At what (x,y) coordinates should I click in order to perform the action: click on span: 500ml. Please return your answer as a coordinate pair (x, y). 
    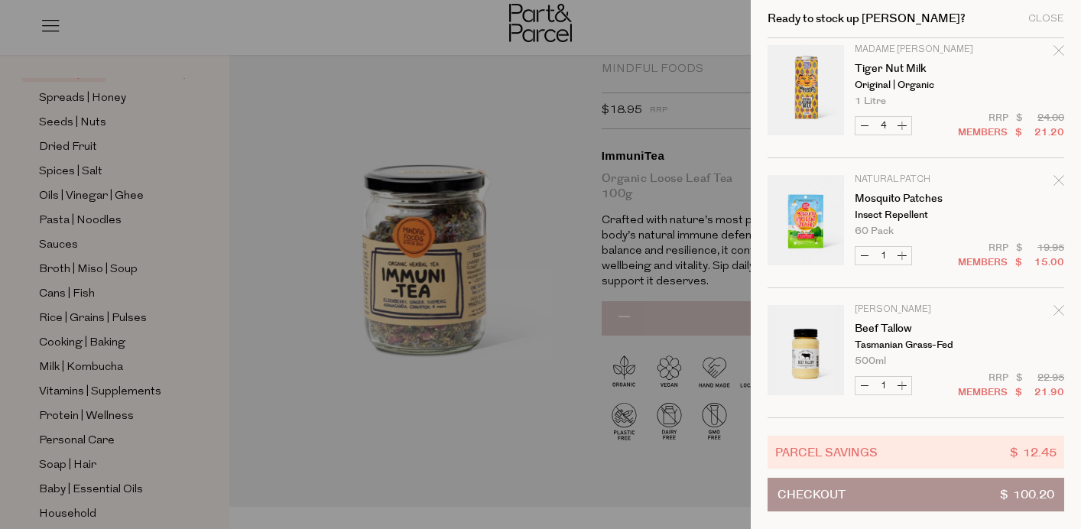
    Looking at the image, I should click on (870, 361).